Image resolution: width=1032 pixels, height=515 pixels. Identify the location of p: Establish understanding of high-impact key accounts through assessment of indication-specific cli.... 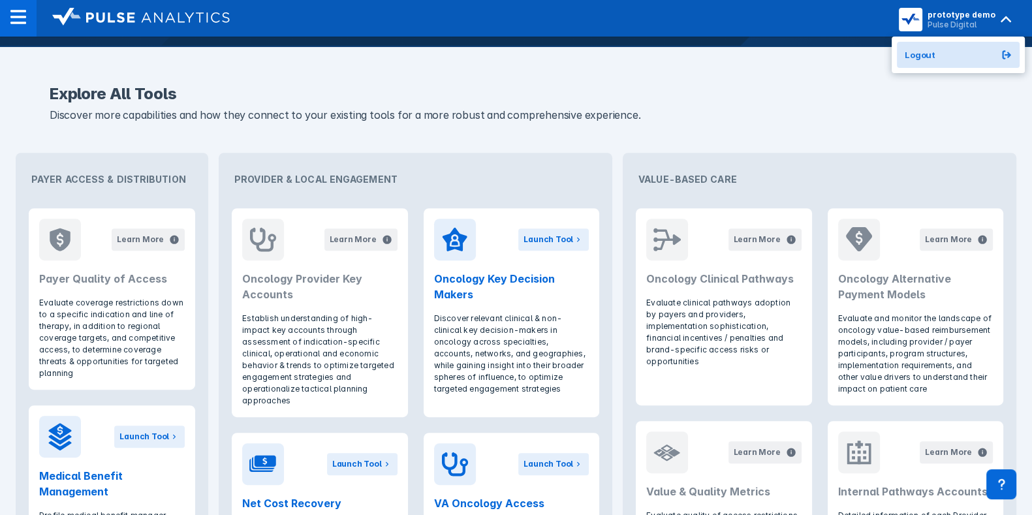
(319, 360).